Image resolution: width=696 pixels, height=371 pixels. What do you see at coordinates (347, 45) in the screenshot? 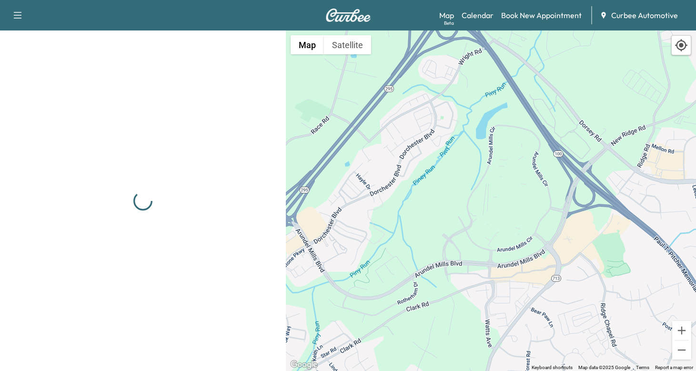
I see `button: Show satellite imagery` at bounding box center [347, 45].